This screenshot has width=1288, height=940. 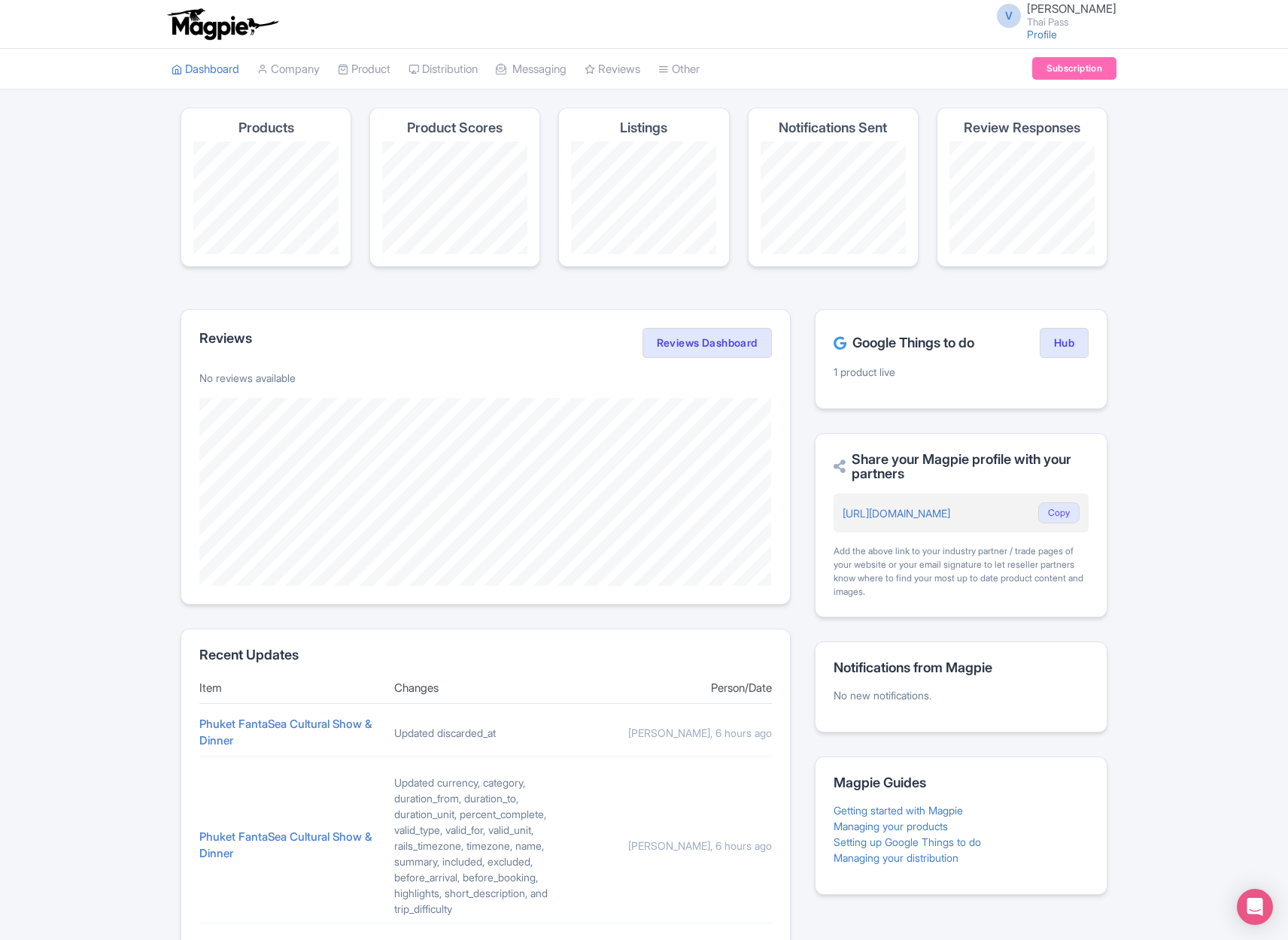 What do you see at coordinates (644, 128) in the screenshot?
I see `h4: Listings` at bounding box center [644, 128].